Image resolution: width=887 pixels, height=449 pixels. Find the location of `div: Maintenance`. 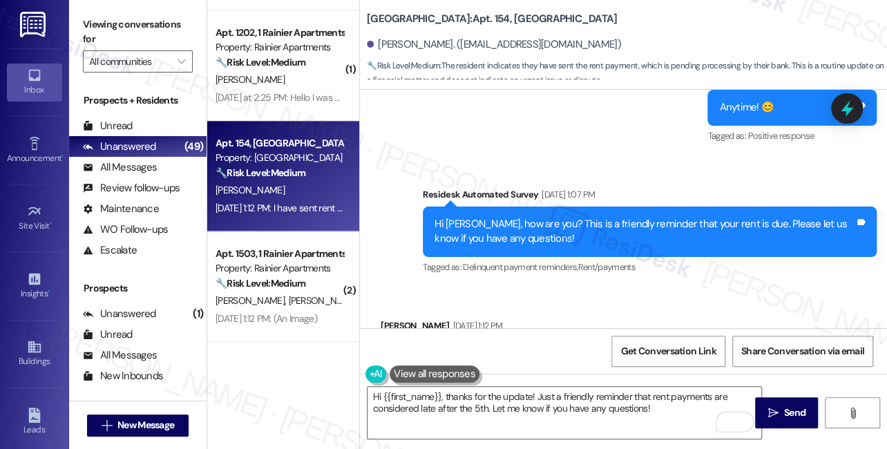

div: Maintenance is located at coordinates (121, 209).